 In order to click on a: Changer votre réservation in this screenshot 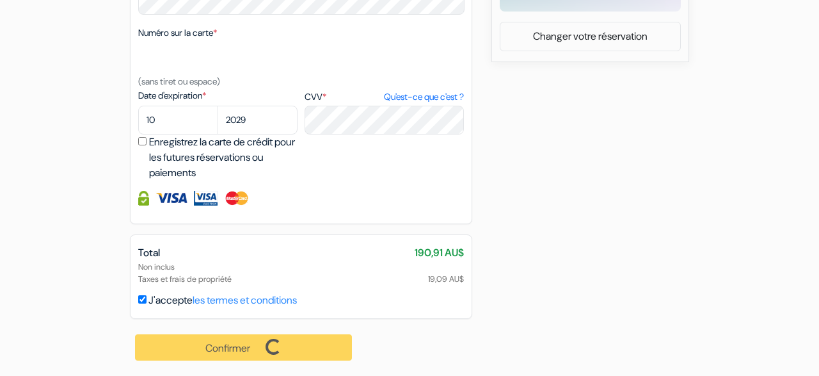, I will do `click(590, 36)`.